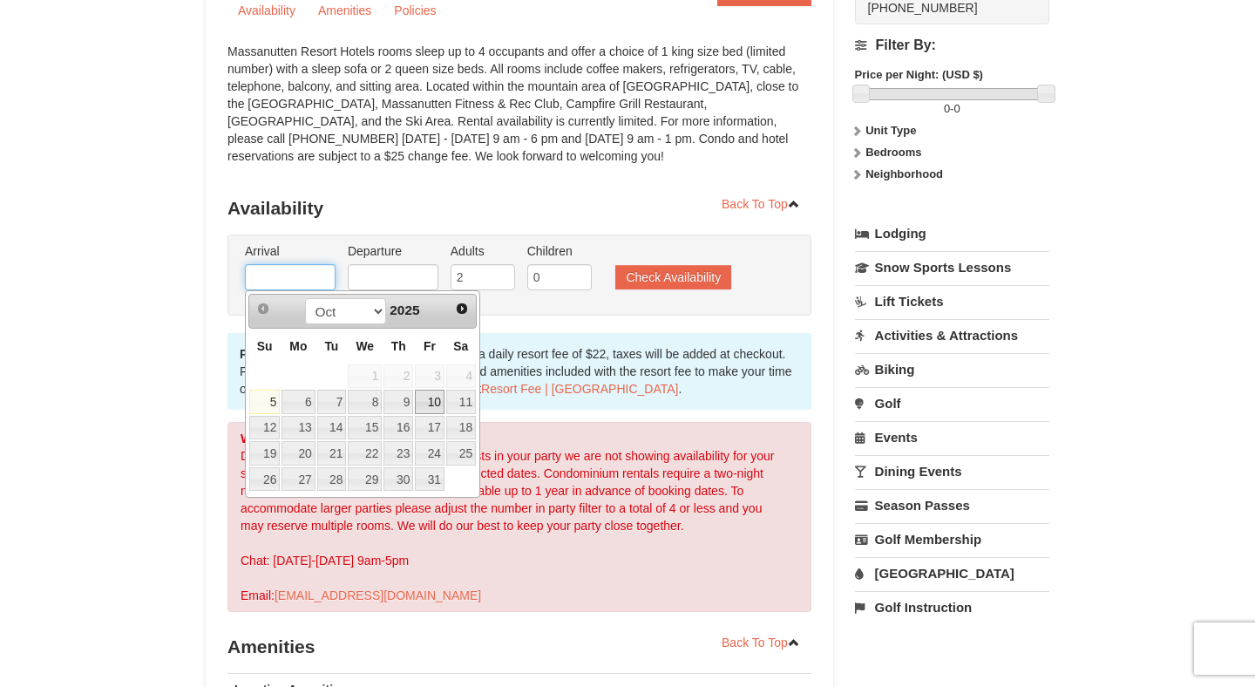  I want to click on div: Due to the dates selected or number of guests in your party we are not showing availability for y..., so click(519, 517).